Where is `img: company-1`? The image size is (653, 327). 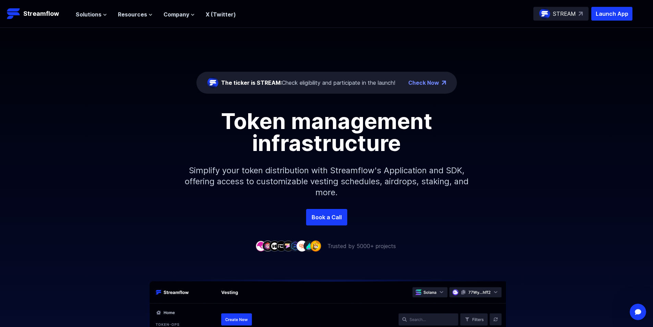
img: company-1 is located at coordinates (261, 245).